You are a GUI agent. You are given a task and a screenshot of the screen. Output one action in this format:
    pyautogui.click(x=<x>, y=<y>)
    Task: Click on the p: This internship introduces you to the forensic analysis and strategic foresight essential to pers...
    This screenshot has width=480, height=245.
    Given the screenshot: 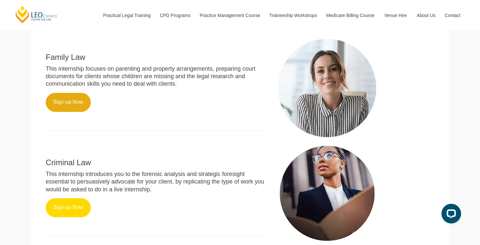 What is the action you would take?
    pyautogui.click(x=157, y=182)
    